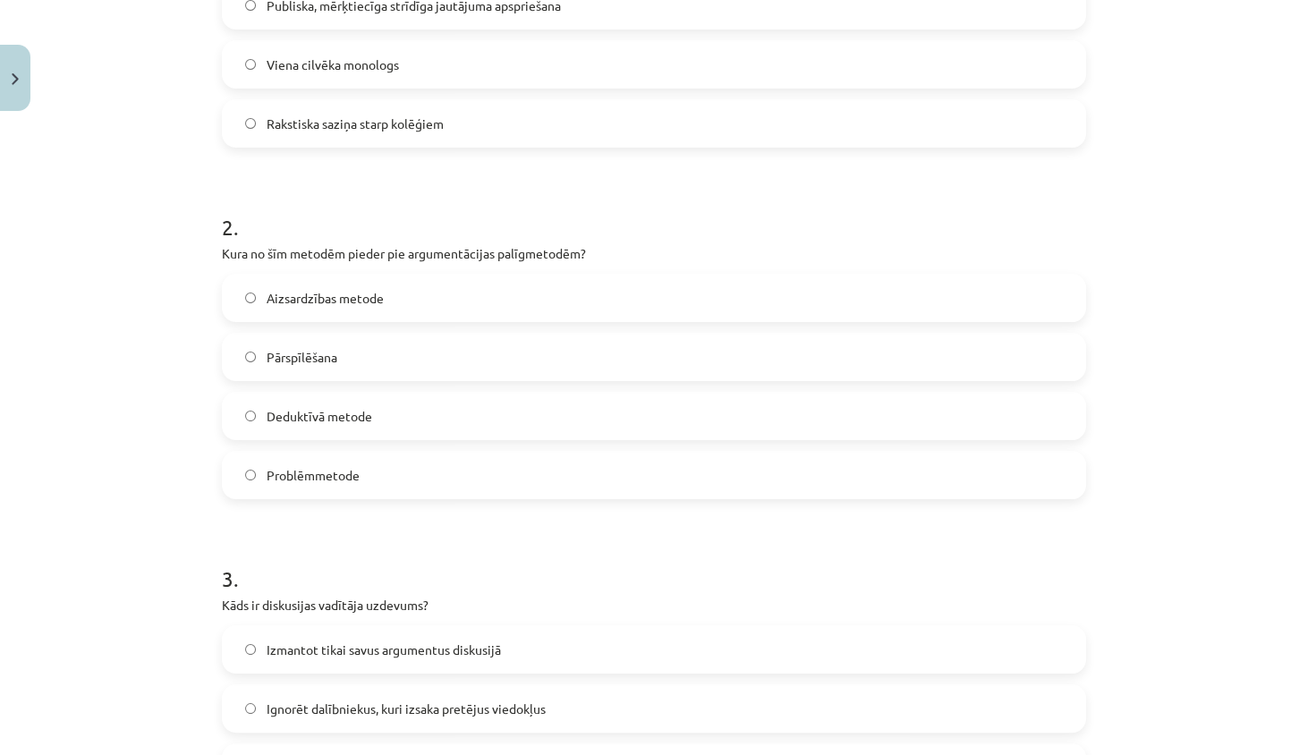  What do you see at coordinates (654, 253) in the screenshot?
I see `p: Kura no šīm metodēm pieder pie argumentācijas palīgmetodēm?` at bounding box center [654, 253].